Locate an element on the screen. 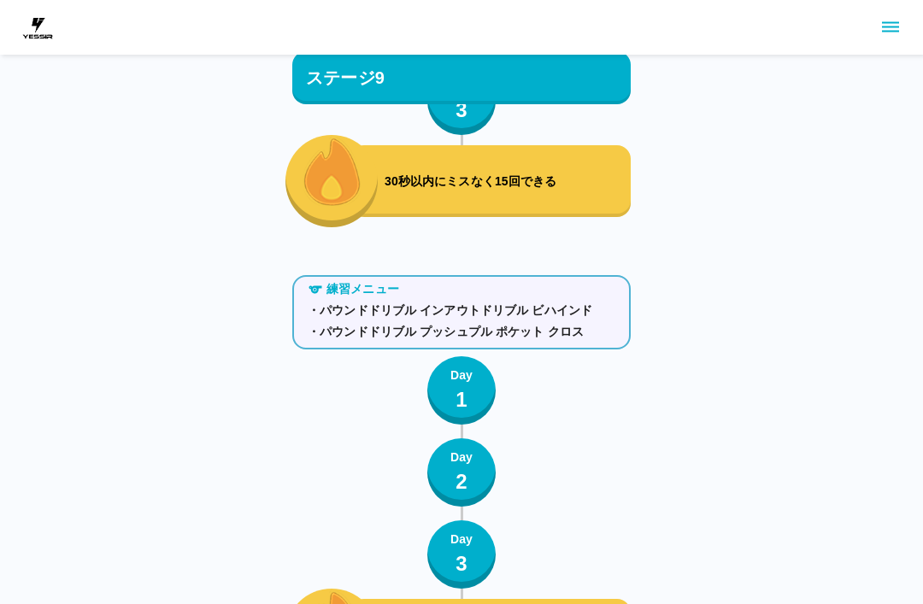 The width and height of the screenshot is (923, 604). button: Day1 is located at coordinates (461, 390).